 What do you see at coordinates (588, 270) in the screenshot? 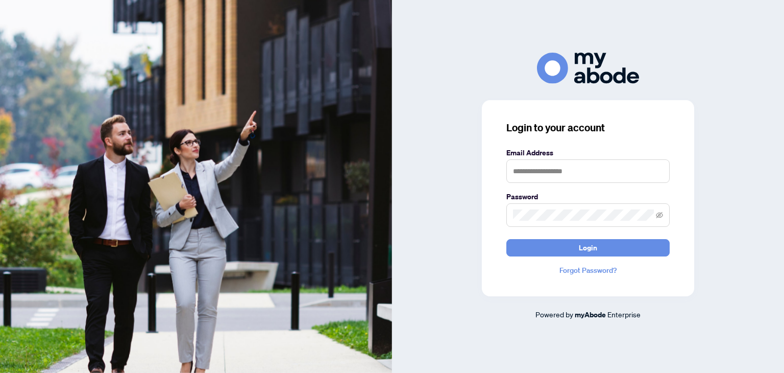
I see `a: Forgot Password?` at bounding box center [588, 270].